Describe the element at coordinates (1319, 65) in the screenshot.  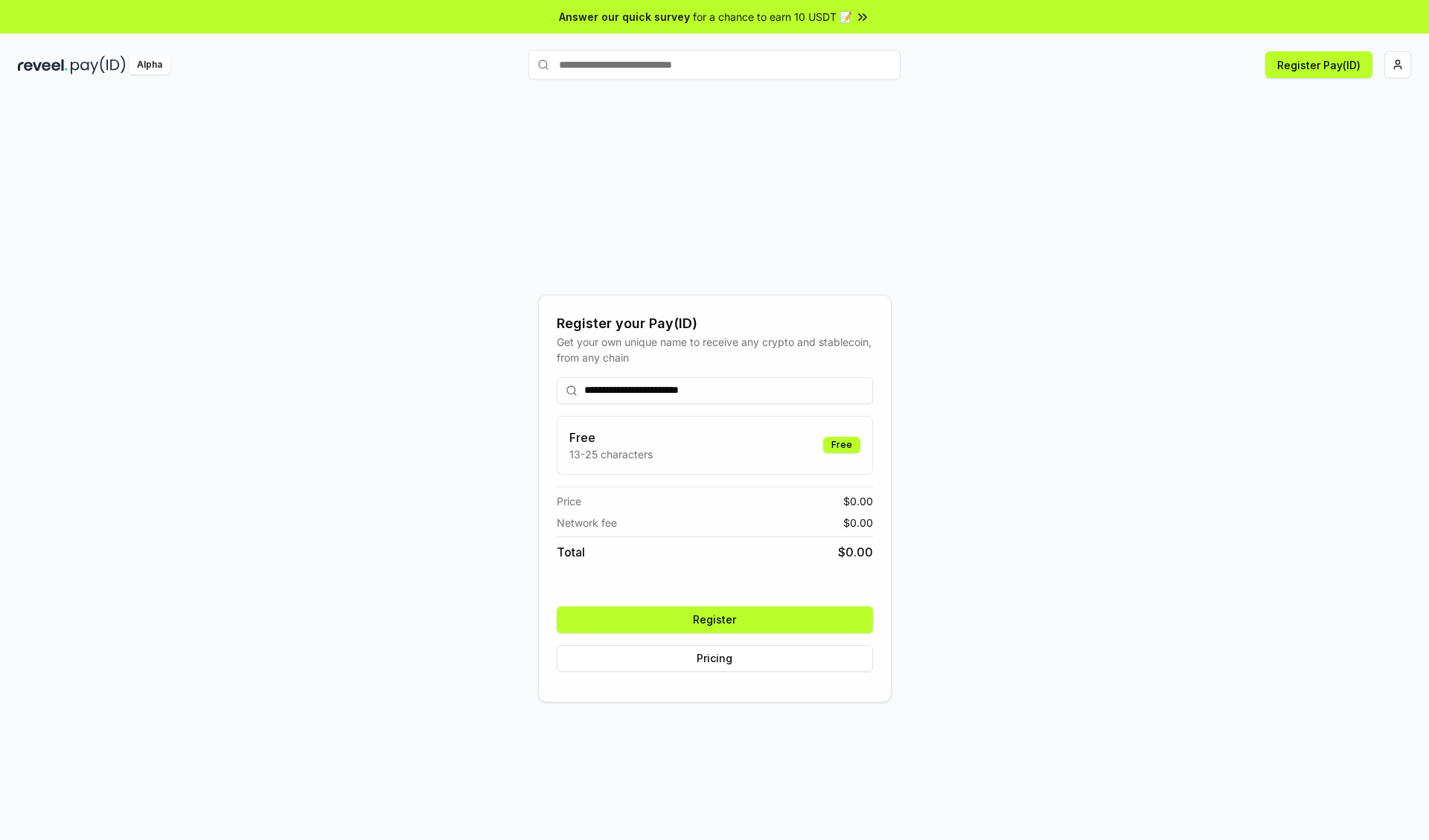
I see `button: Register Pay(ID)` at that location.